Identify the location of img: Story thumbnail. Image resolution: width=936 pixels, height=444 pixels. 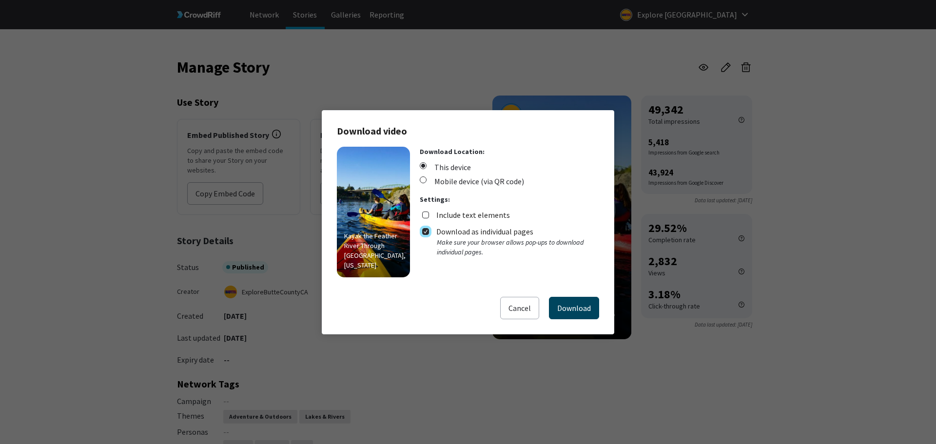
(373, 212).